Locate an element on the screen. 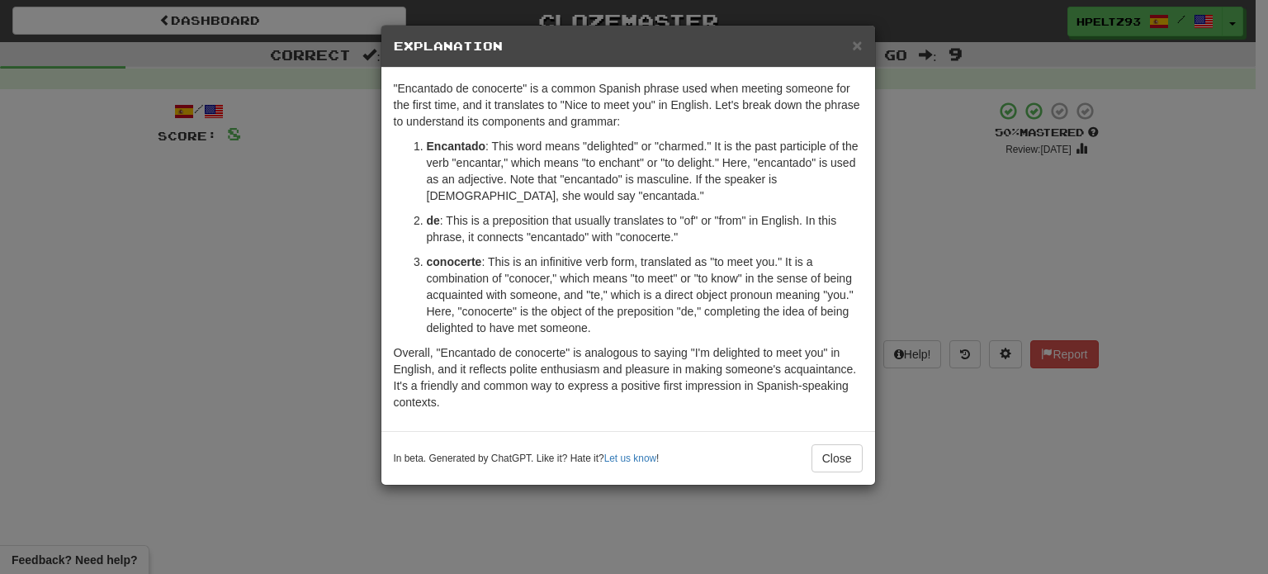 The image size is (1268, 574). strong: Encantado is located at coordinates (457, 146).